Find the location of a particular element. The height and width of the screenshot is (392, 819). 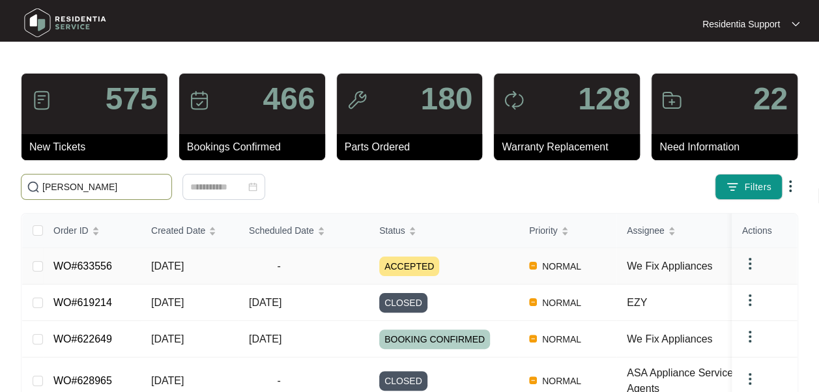

p: Residentia Support is located at coordinates (741, 24).